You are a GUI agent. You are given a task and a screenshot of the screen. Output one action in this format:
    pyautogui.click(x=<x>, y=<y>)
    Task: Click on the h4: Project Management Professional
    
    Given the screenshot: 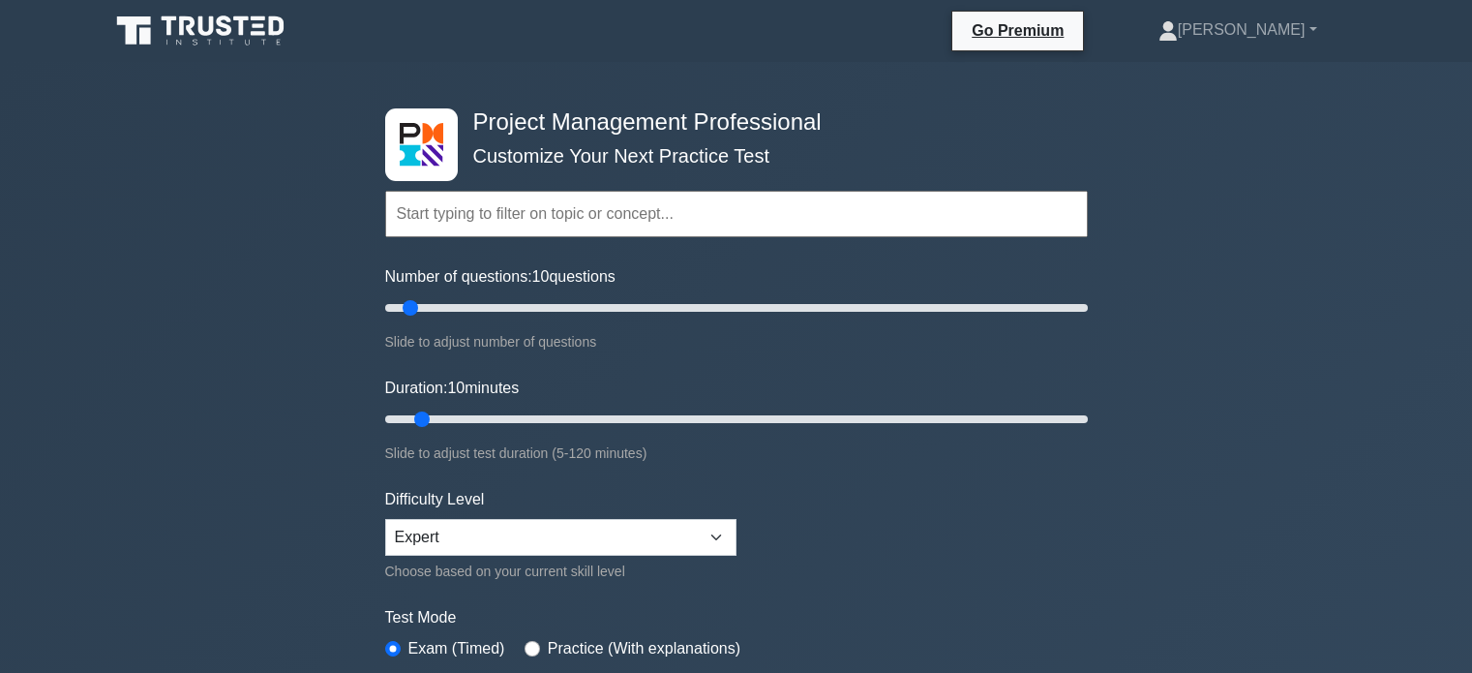 What is the action you would take?
    pyautogui.click(x=729, y=122)
    